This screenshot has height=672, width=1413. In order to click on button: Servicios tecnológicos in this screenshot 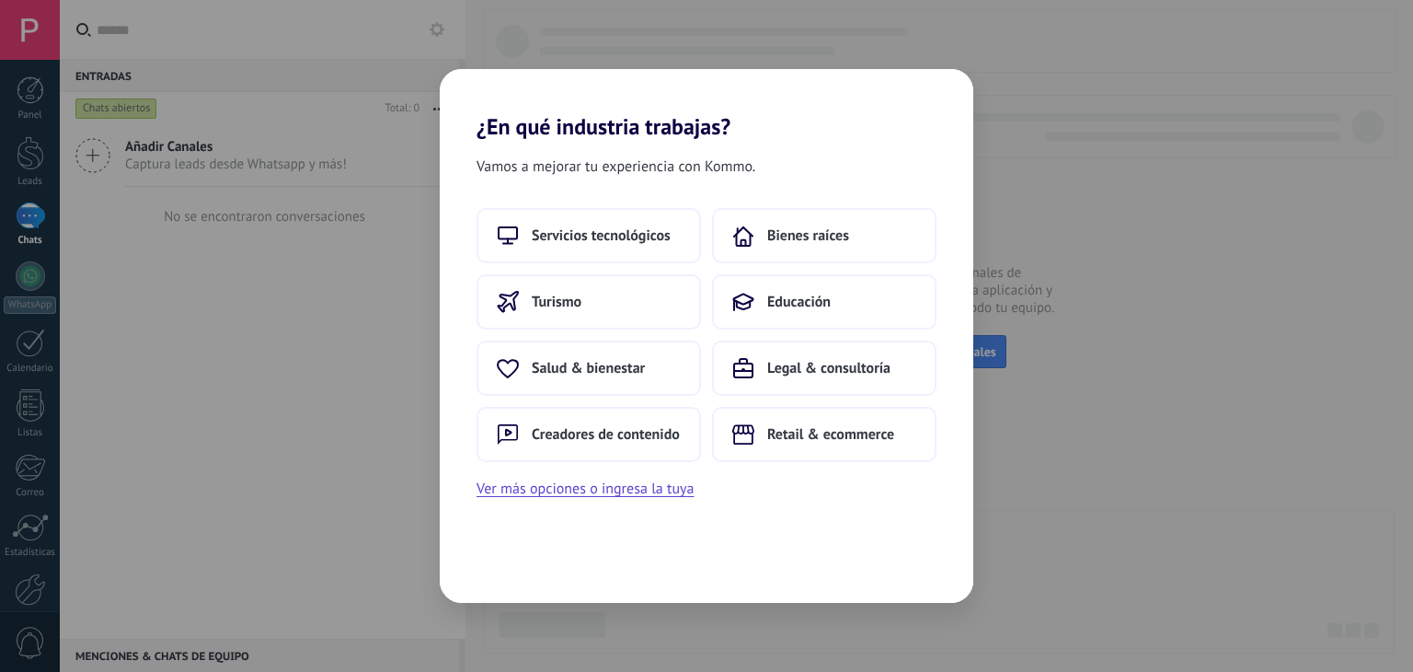, I will do `click(589, 236)`.